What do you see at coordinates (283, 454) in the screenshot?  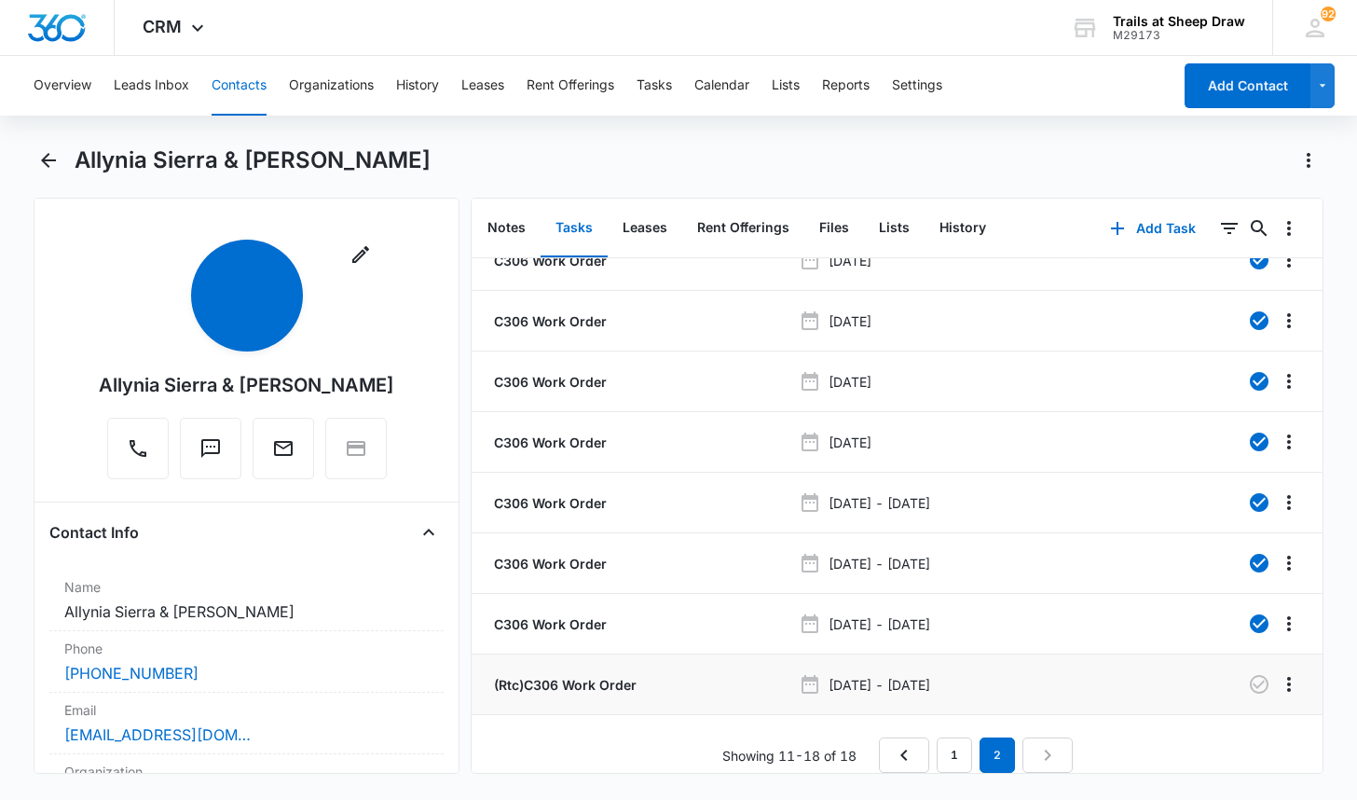 I see `a: Email` at bounding box center [283, 454].